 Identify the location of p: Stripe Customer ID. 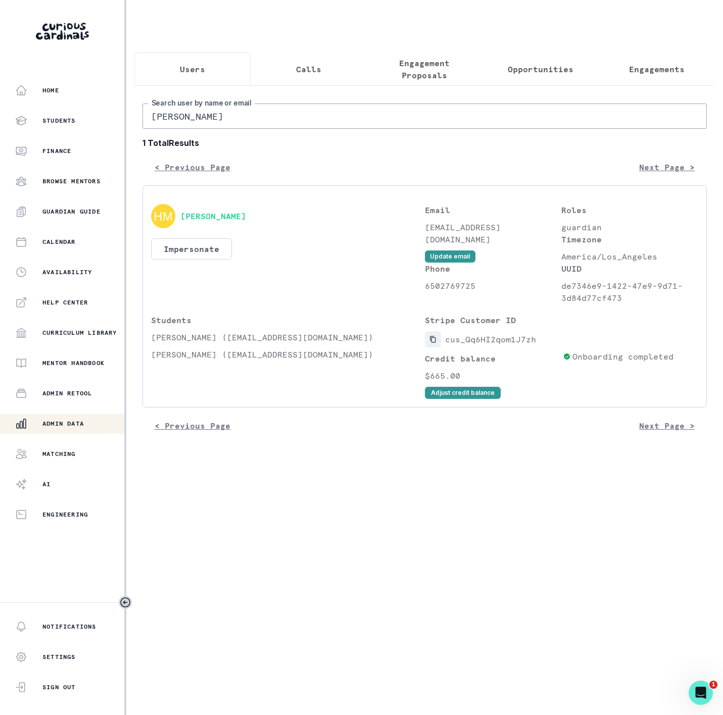
(492, 320).